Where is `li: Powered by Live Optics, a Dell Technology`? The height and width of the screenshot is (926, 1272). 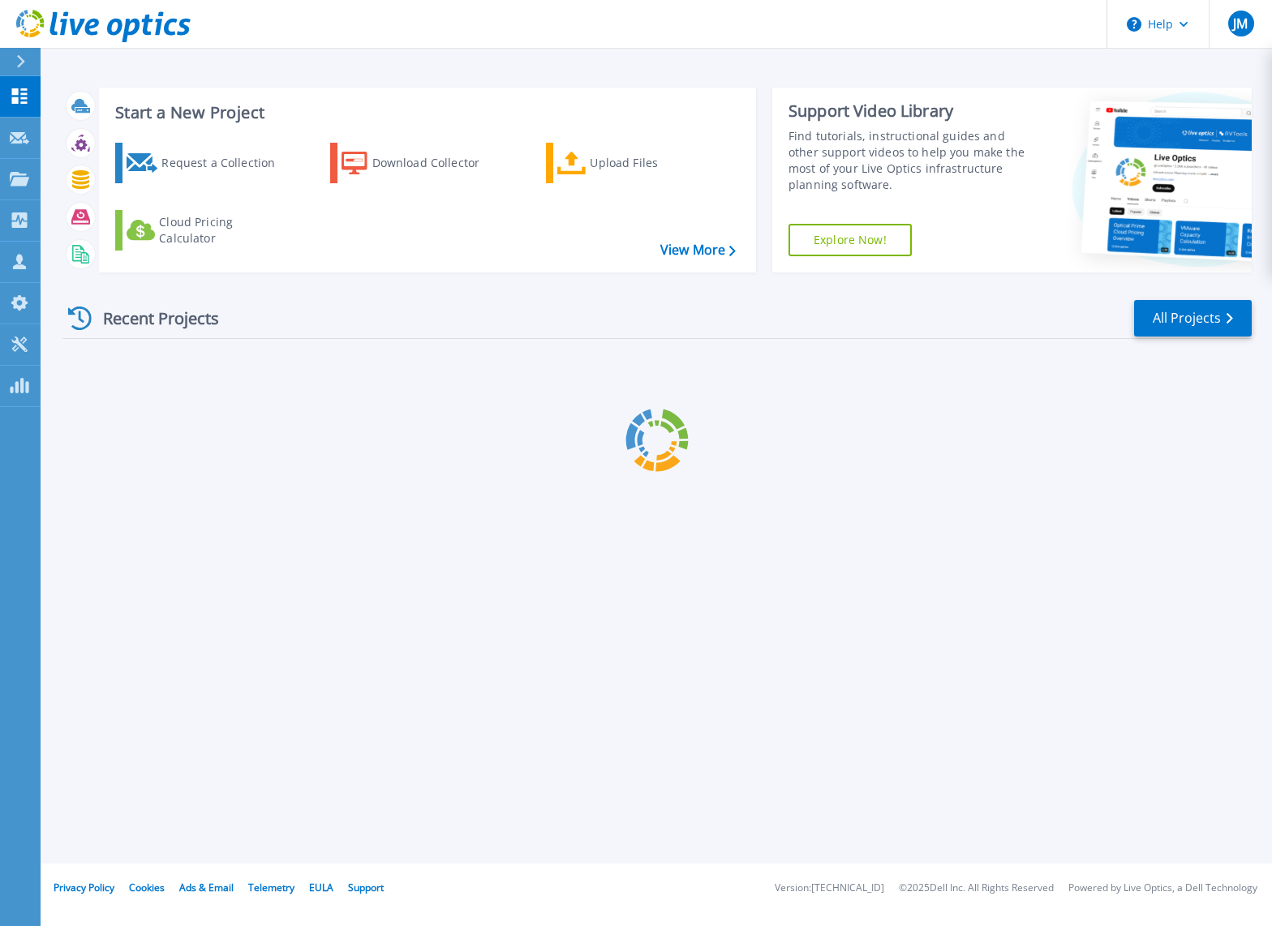 li: Powered by Live Optics, a Dell Technology is located at coordinates (1162, 888).